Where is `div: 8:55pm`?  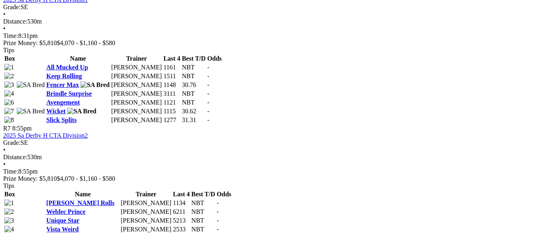 div: 8:55pm is located at coordinates (269, 171).